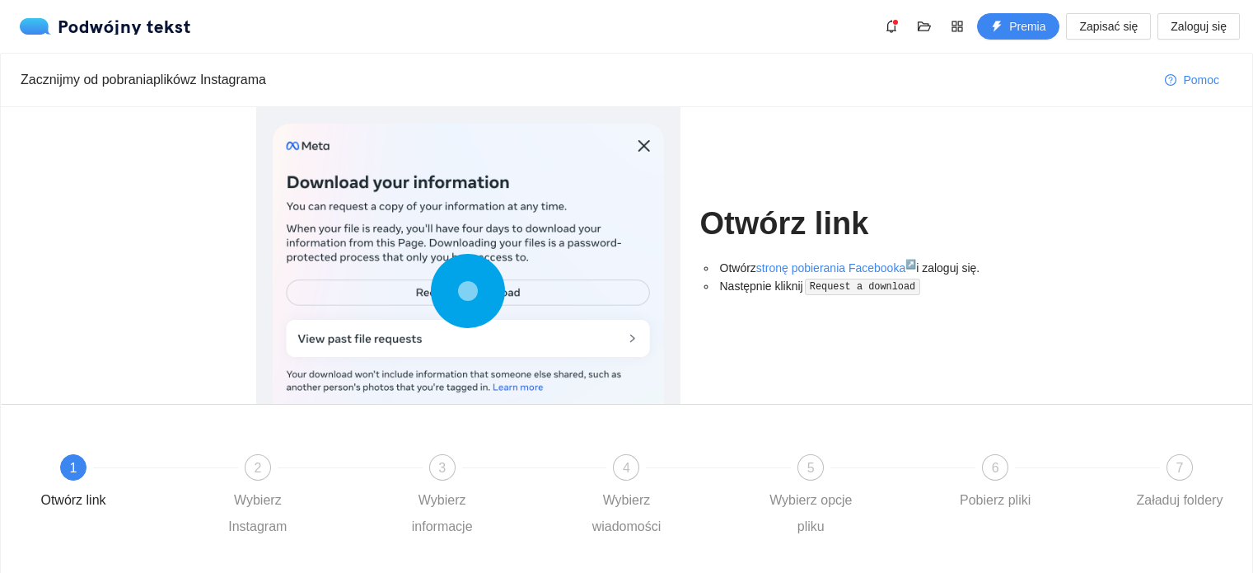 The image size is (1253, 573). I want to click on font: Wybierz wiadomości, so click(627, 513).